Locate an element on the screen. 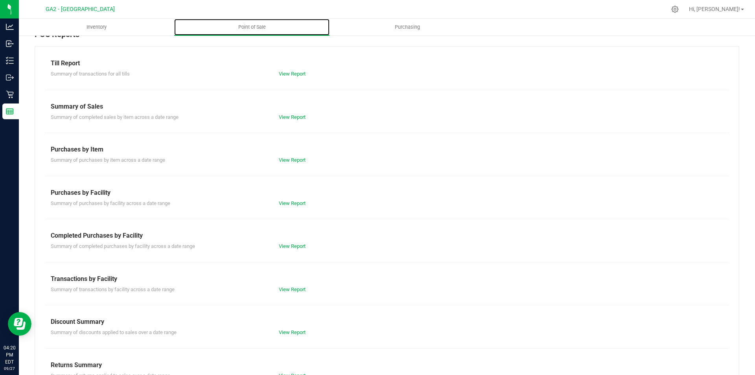 The image size is (755, 375). div: Purchases by Facility is located at coordinates (387, 193).